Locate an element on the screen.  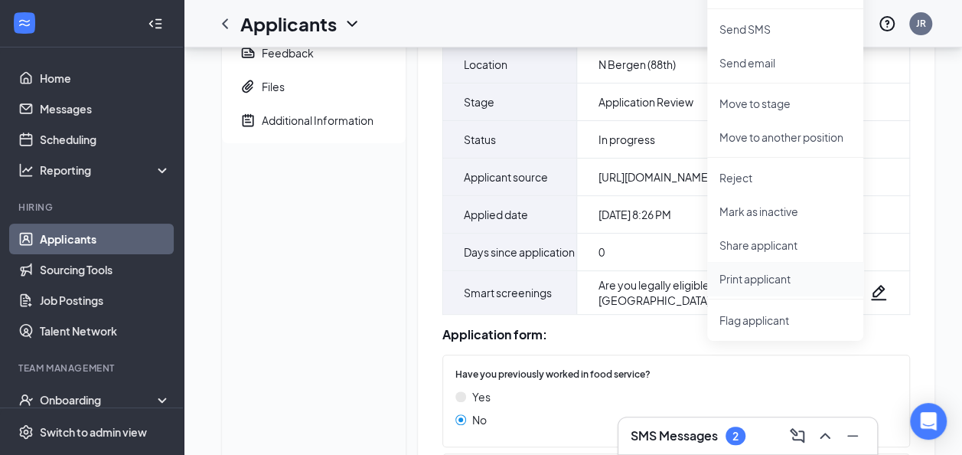
svg: Pencil is located at coordinates (879, 292).